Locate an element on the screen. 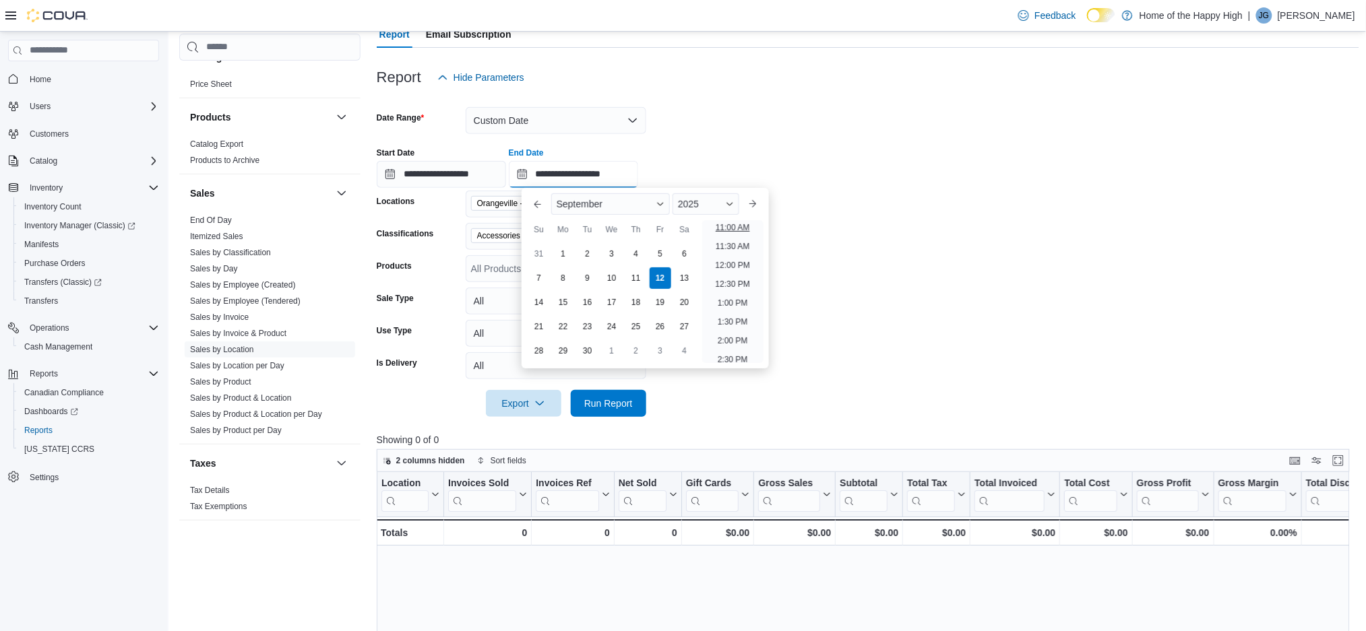 The image size is (1366, 631). span: Catalog Export is located at coordinates (216, 144).